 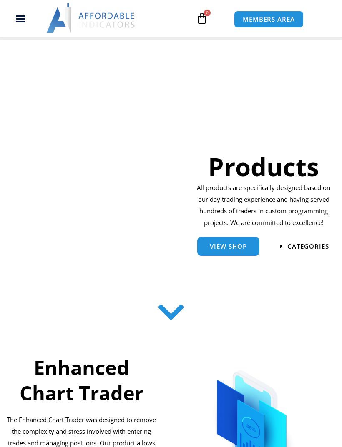 I want to click on div: Menu Toggle, so click(x=20, y=18).